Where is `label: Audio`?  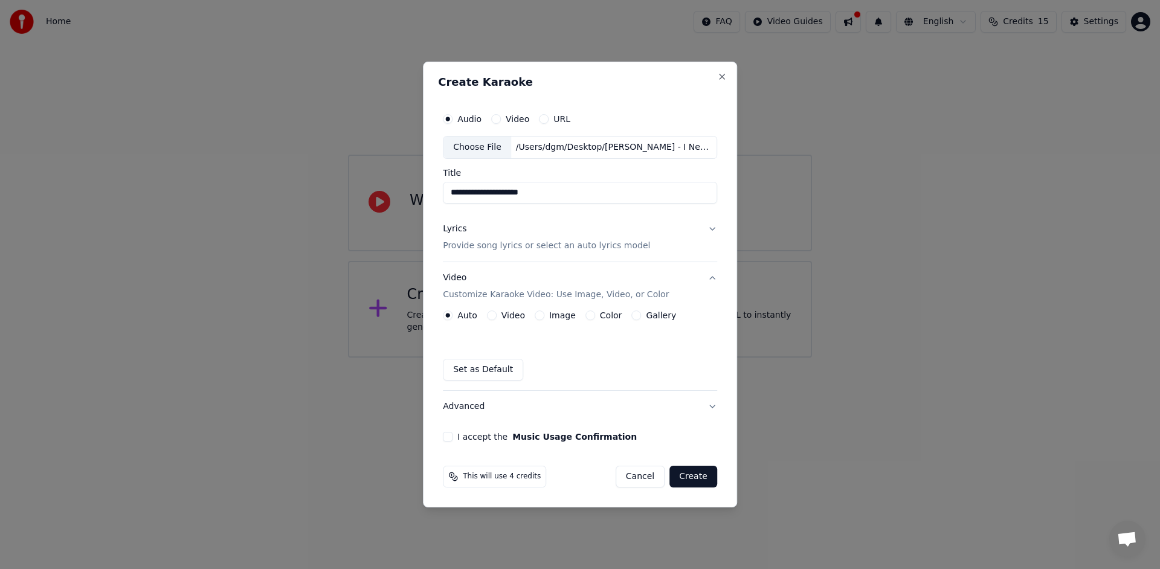 label: Audio is located at coordinates (469, 119).